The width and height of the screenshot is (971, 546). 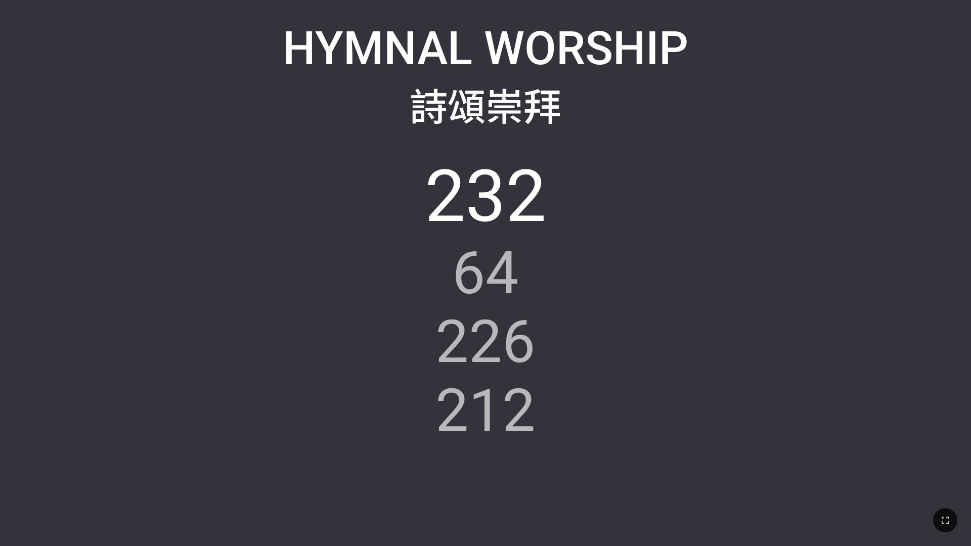 What do you see at coordinates (486, 342) in the screenshot?
I see `li: 226` at bounding box center [486, 342].